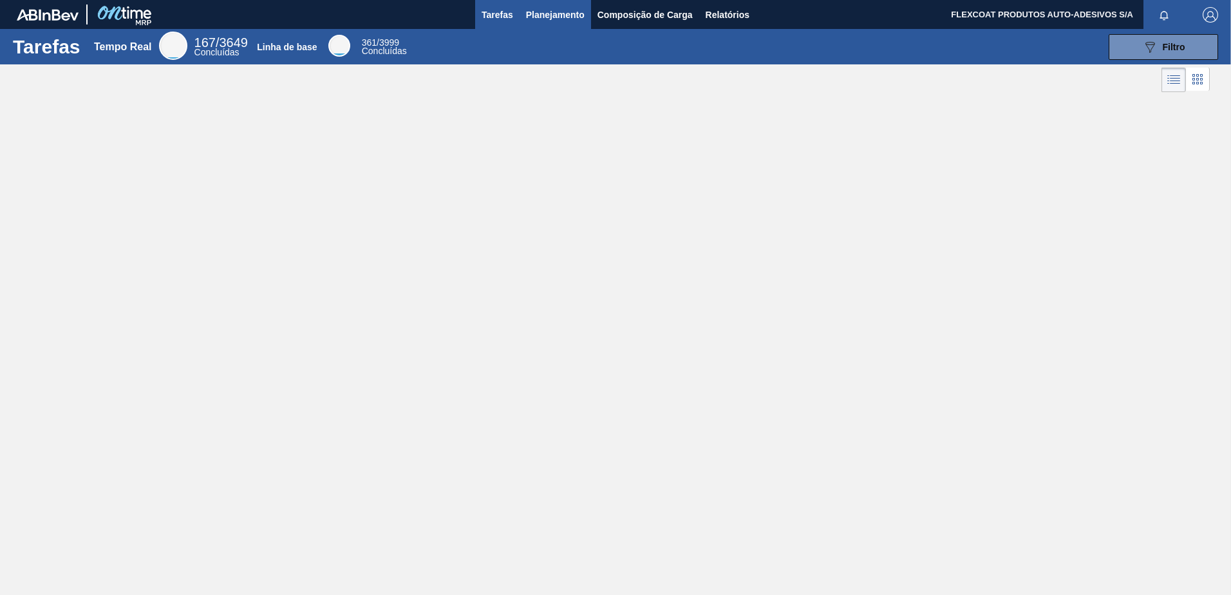 Image resolution: width=1231 pixels, height=595 pixels. Describe the element at coordinates (1164, 15) in the screenshot. I see `button: Notificações` at that location.